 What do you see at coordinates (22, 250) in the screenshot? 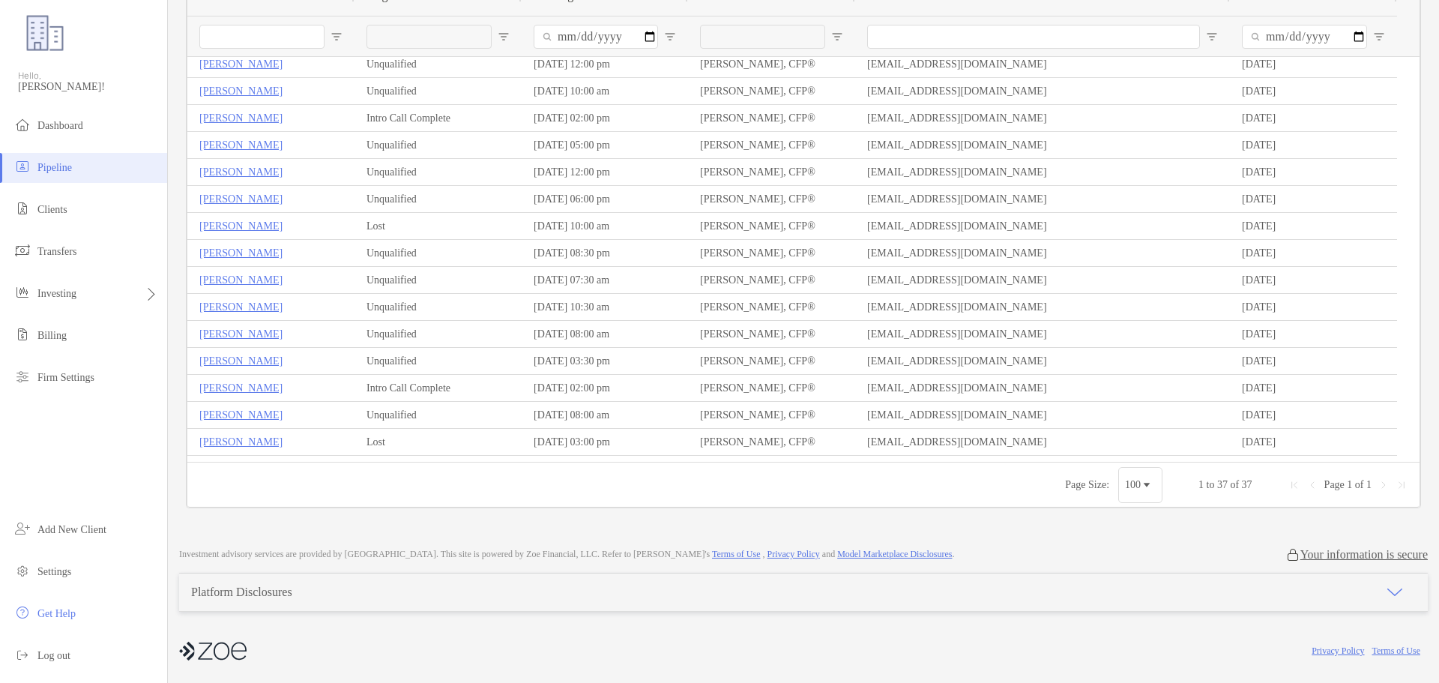
I see `img: transfers icon` at bounding box center [22, 250].